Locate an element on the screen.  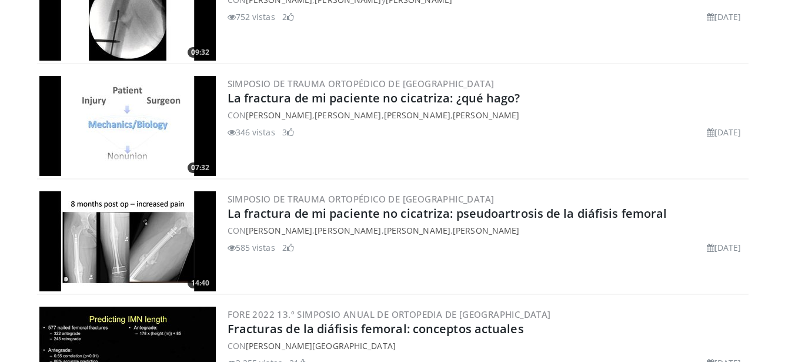
font: La fractura de mi paciente no cicatriza: ¿qué hago? is located at coordinates (374, 98).